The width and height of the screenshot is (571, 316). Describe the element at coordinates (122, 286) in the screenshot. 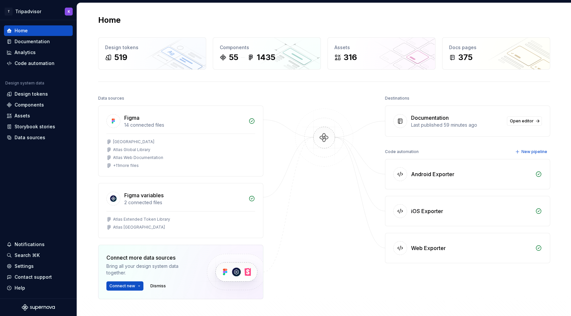

I see `span: Connect new` at that location.